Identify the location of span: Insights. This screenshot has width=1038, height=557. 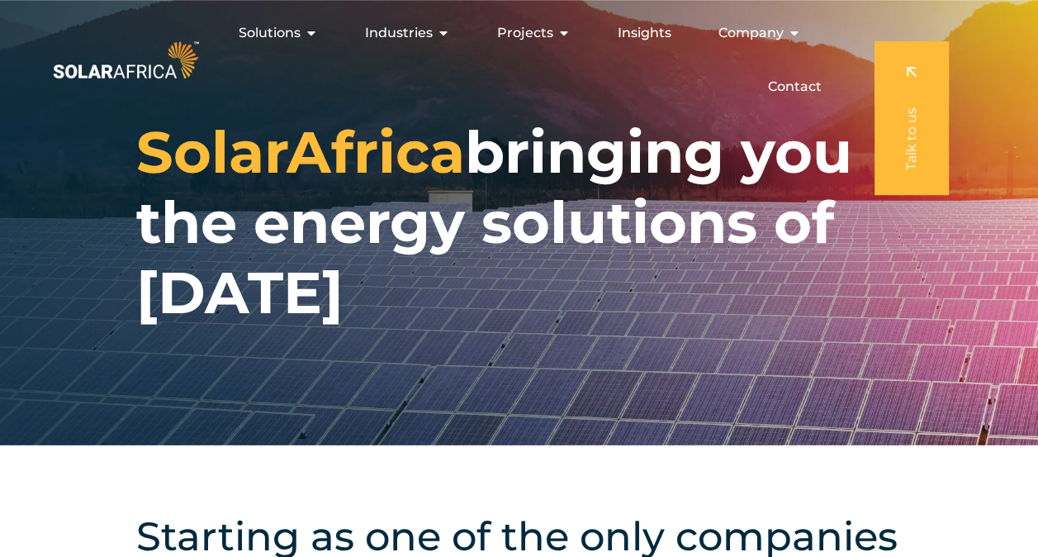
(644, 33).